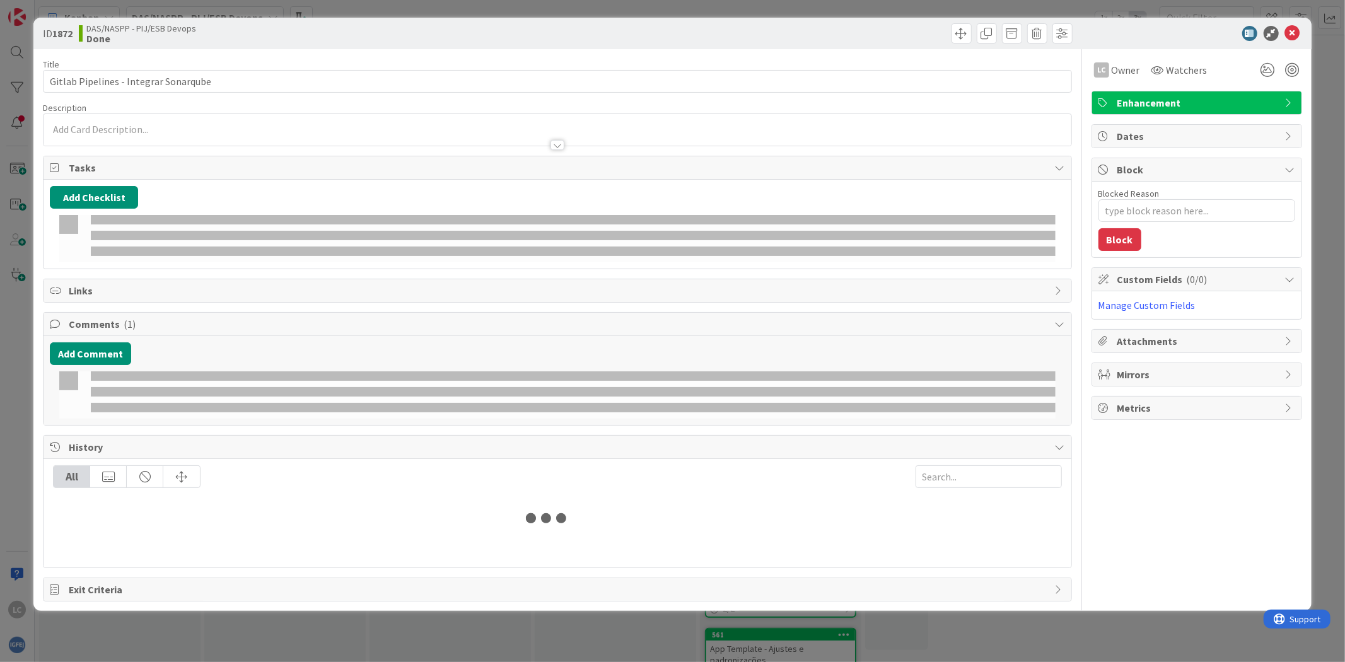 This screenshot has width=1345, height=662. I want to click on span: Dates, so click(1198, 136).